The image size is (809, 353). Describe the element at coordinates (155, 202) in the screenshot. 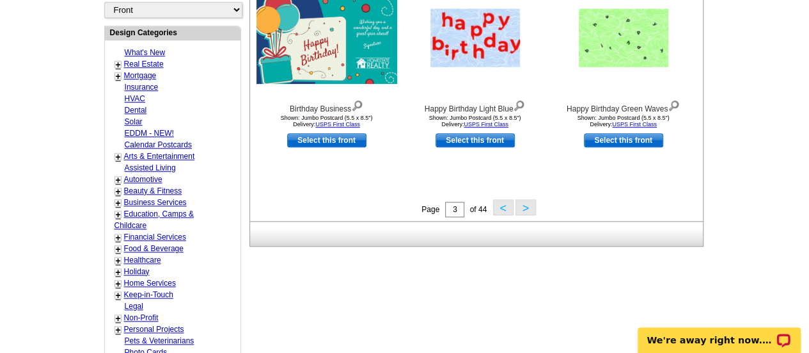

I see `a: Business Services` at that location.